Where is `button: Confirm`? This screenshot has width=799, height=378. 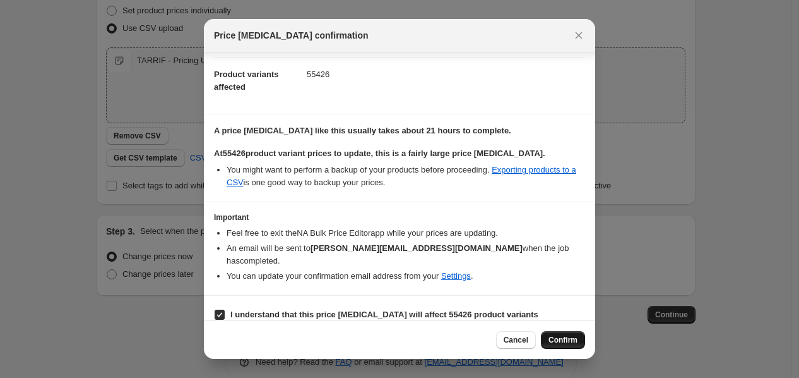 button: Confirm is located at coordinates (563, 340).